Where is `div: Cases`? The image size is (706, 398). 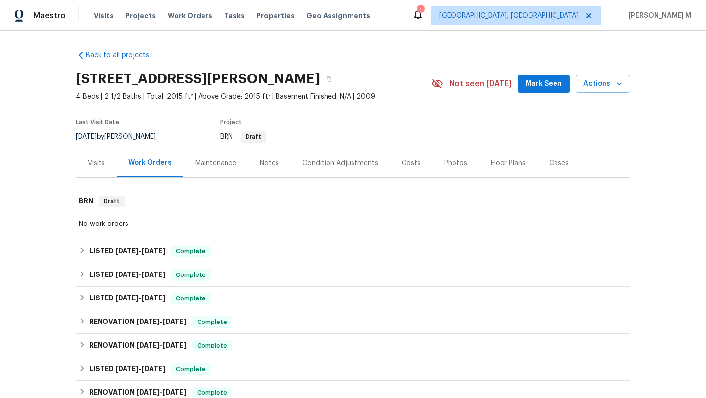
div: Cases is located at coordinates (559, 163).